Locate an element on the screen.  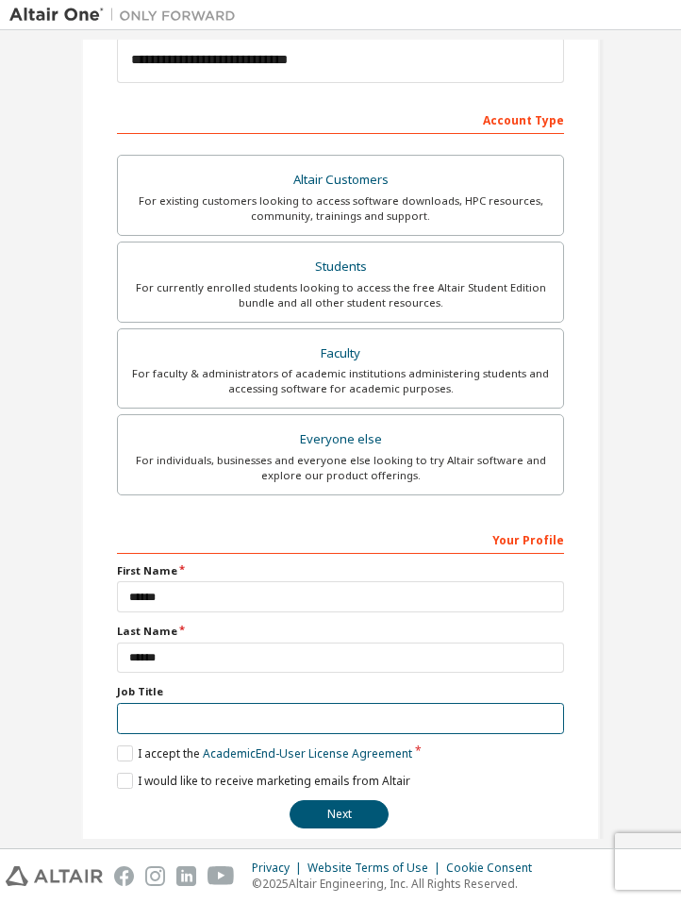
div: For currently enrolled students looking to access the free Altair Student Edition bundle and all ... is located at coordinates (341, 295).